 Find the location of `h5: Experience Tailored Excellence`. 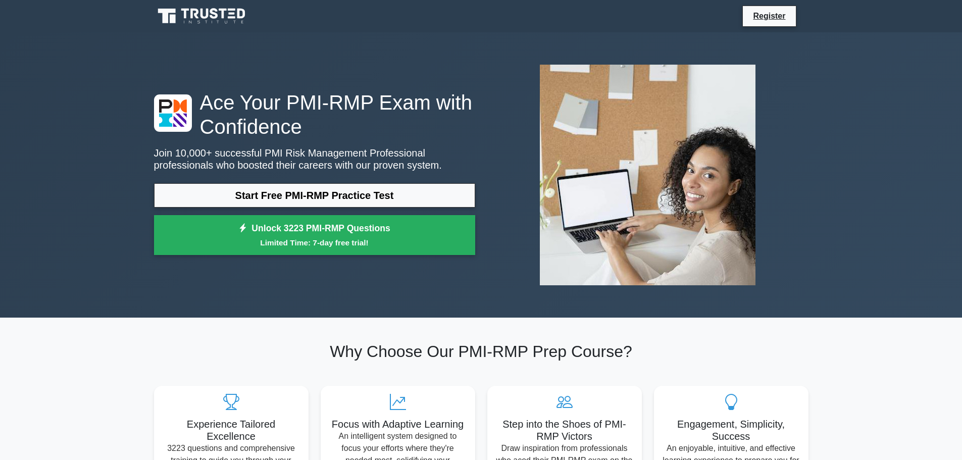

h5: Experience Tailored Excellence is located at coordinates (231, 430).